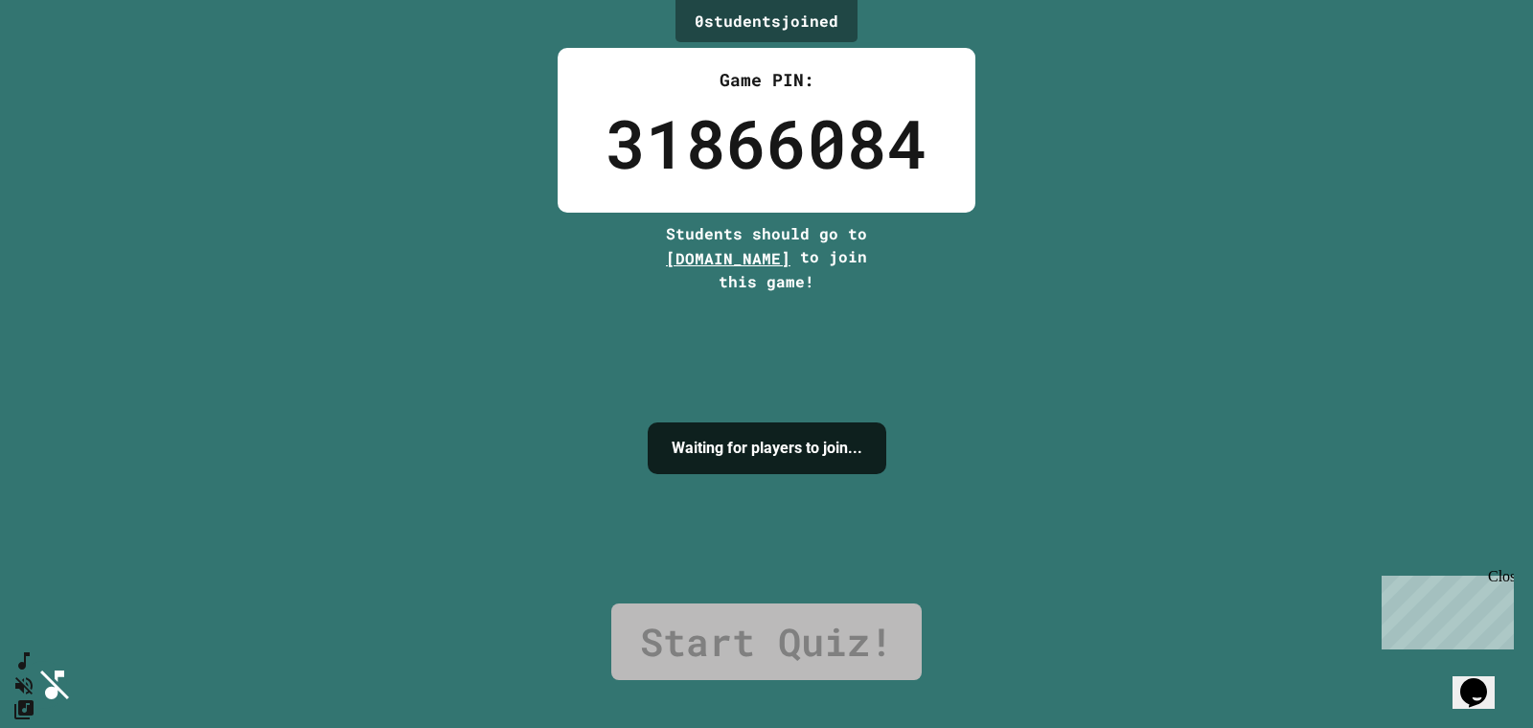  What do you see at coordinates (766, 80) in the screenshot?
I see `div: Game PIN:` at bounding box center [766, 80].